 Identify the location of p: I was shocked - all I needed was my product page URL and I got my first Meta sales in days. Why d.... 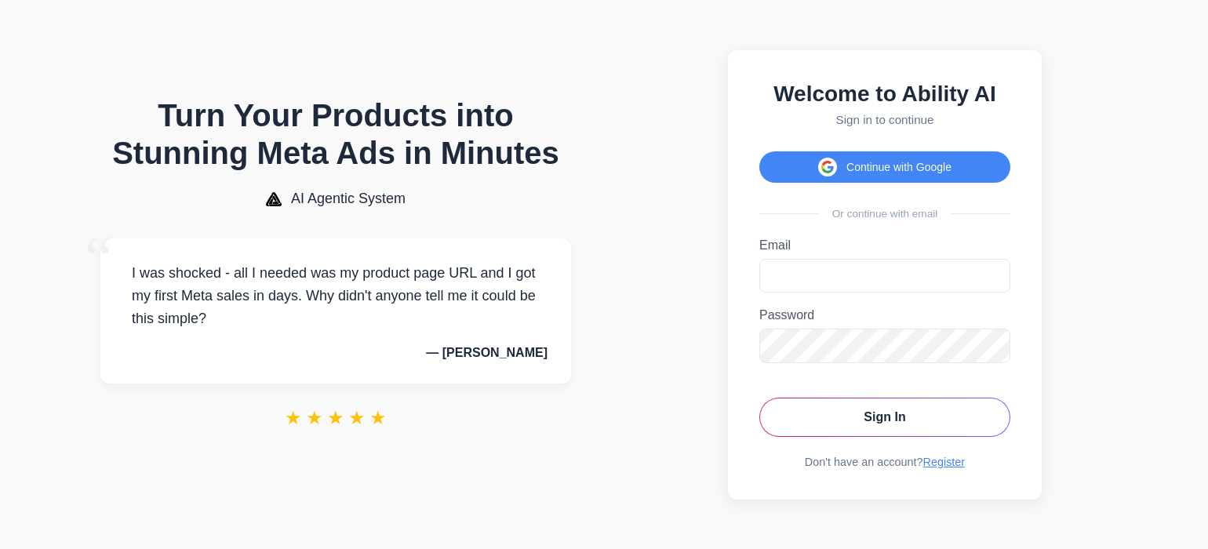
(336, 296).